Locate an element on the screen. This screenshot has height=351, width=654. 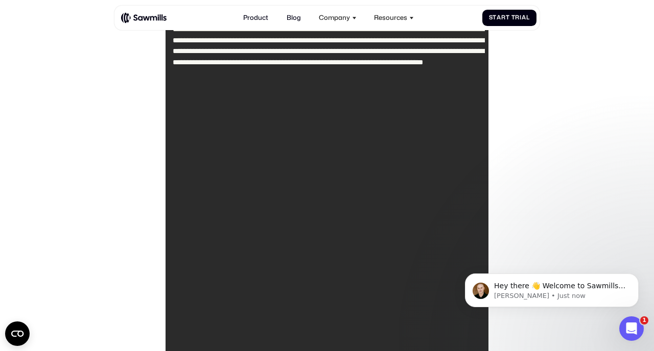
a: Blog is located at coordinates (293, 18).